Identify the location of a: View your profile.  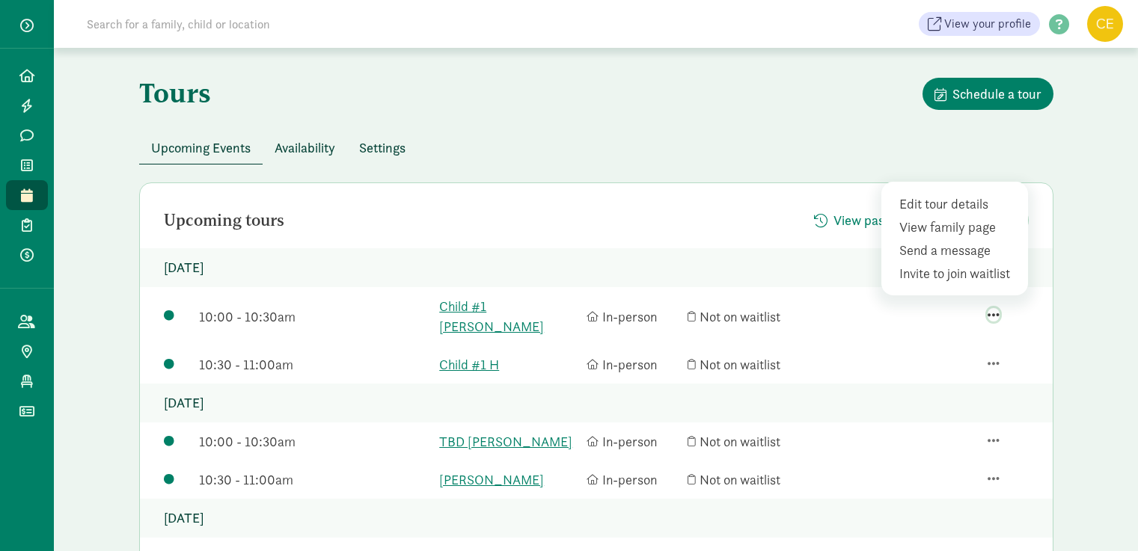
(979, 24).